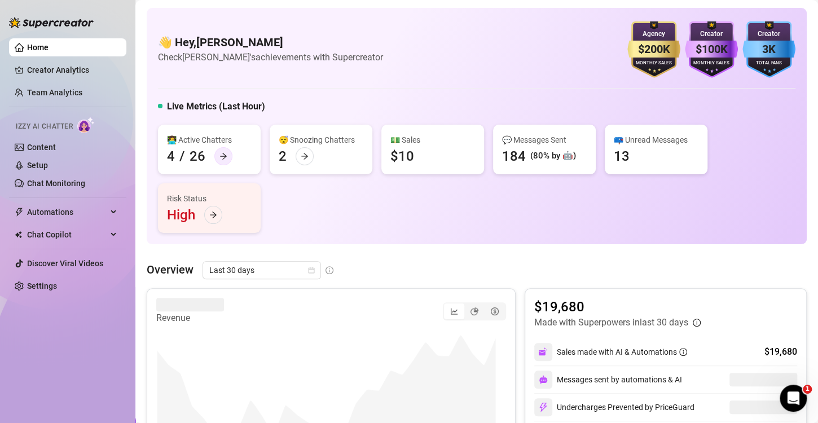 The image size is (818, 423). What do you see at coordinates (209, 140) in the screenshot?
I see `div: 👩‍💻 Active Chatters` at bounding box center [209, 140].